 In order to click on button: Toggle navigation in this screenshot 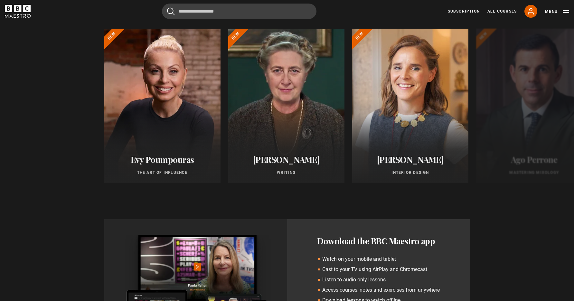, I will do `click(557, 12)`.